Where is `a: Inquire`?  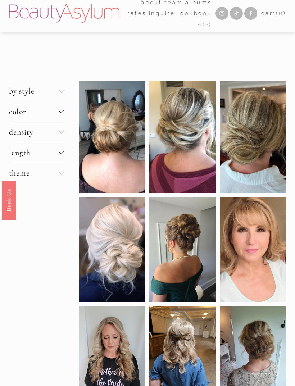 a: Inquire is located at coordinates (162, 13).